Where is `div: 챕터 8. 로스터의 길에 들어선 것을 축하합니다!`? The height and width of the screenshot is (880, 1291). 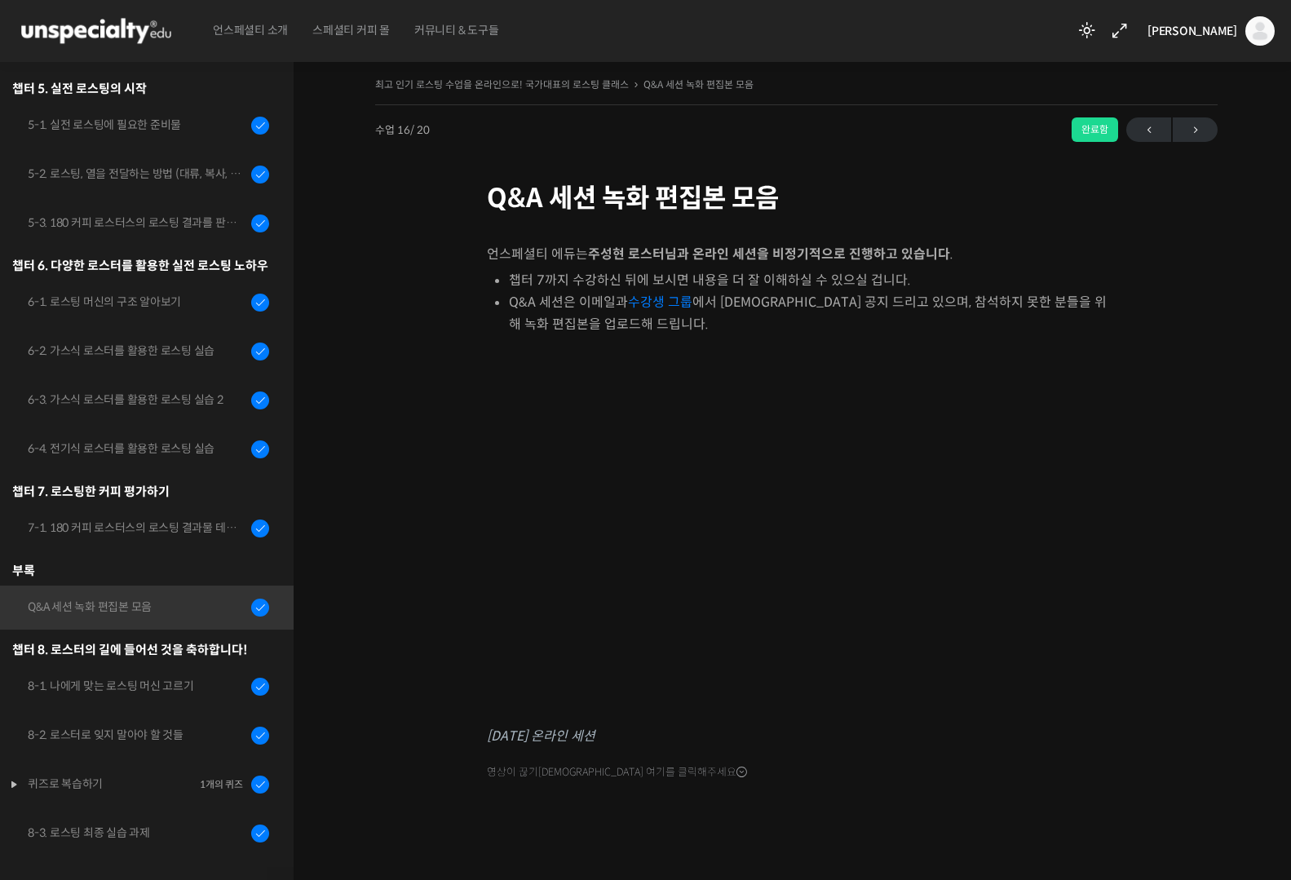
div: 챕터 8. 로스터의 길에 들어선 것을 축하합니다! is located at coordinates (140, 649).